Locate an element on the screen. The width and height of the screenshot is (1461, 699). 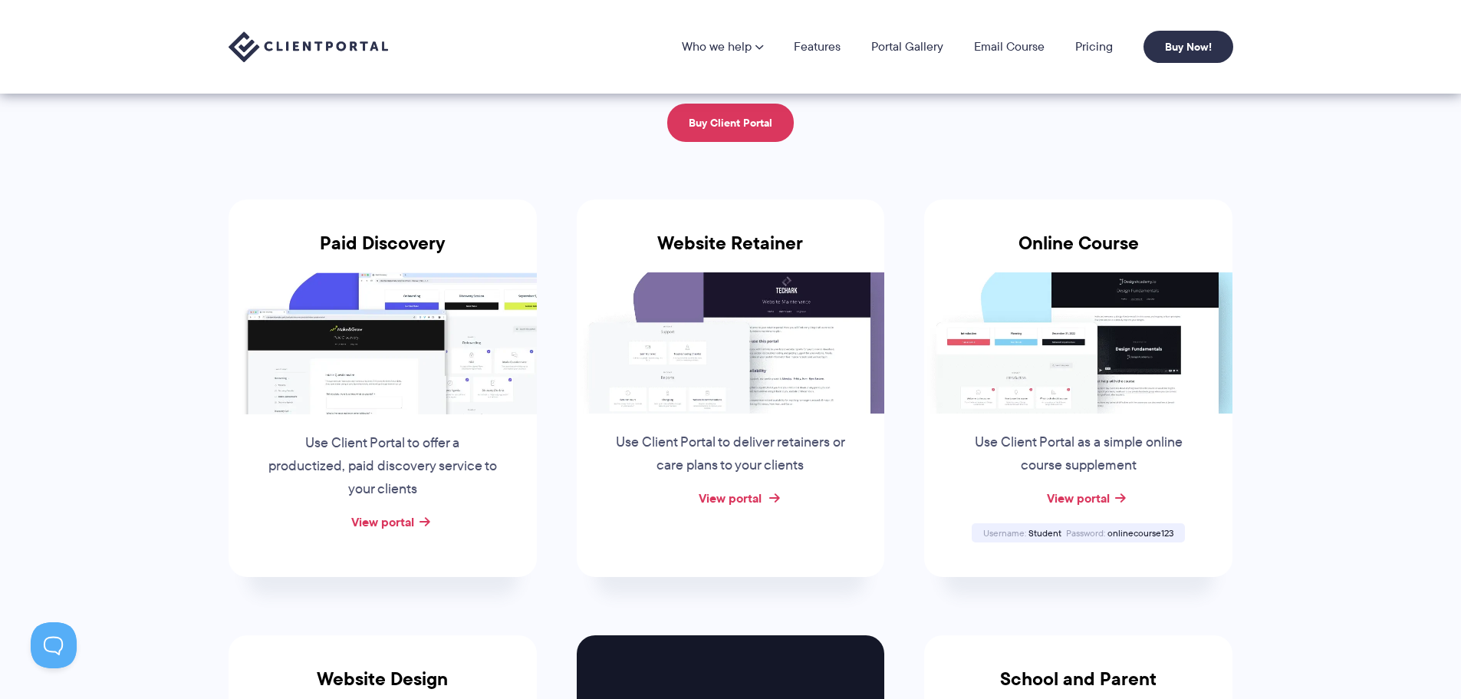
p: Use Client Portal to deliver retainers or care plans to your clients is located at coordinates (730, 454).